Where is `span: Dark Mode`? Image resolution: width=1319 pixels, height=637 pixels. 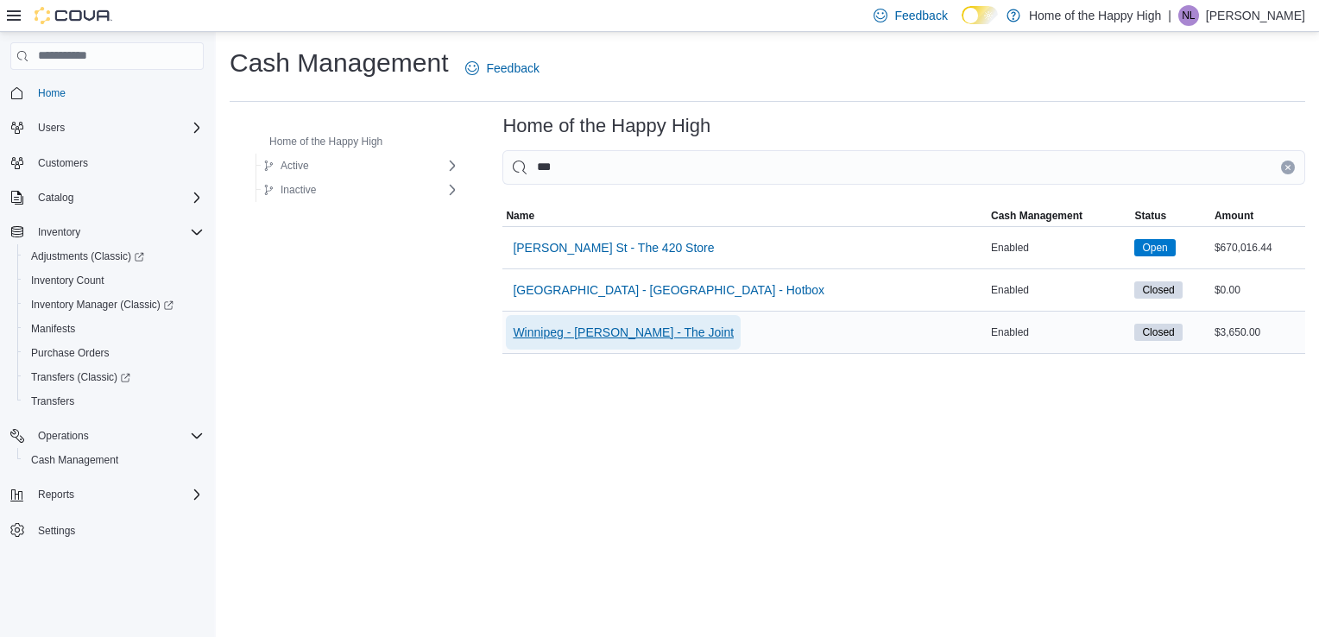
span: Dark Mode is located at coordinates (962, 24).